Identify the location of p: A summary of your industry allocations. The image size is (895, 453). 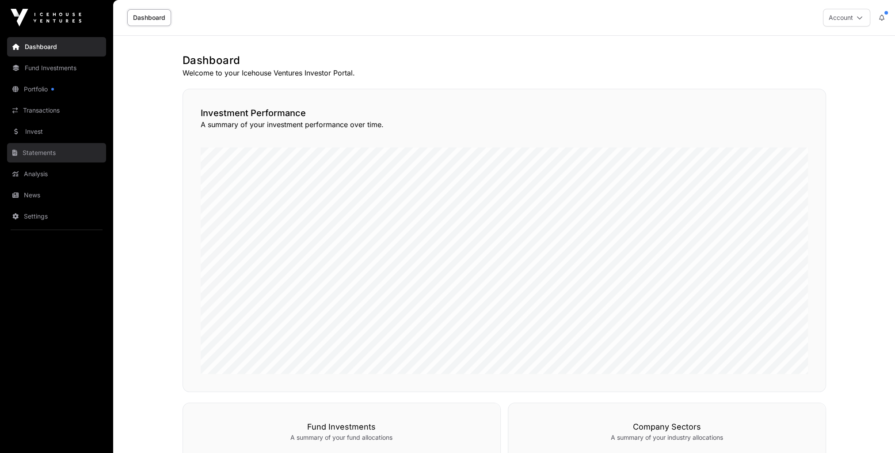
(667, 438).